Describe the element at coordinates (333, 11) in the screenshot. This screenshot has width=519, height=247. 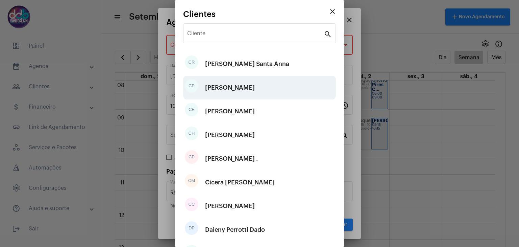
I see `mat-icon: close` at that location.